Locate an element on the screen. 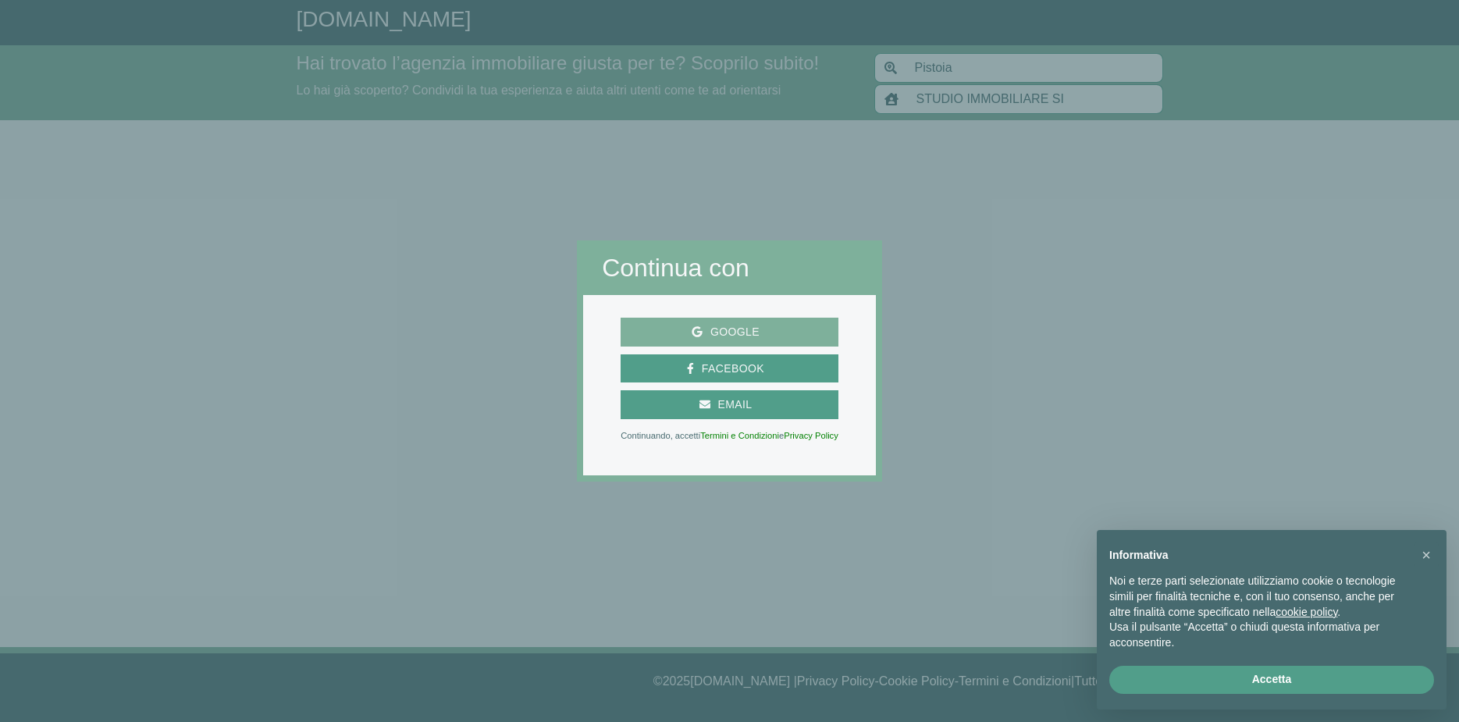 This screenshot has height=722, width=1459. button: Google is located at coordinates (729, 332).